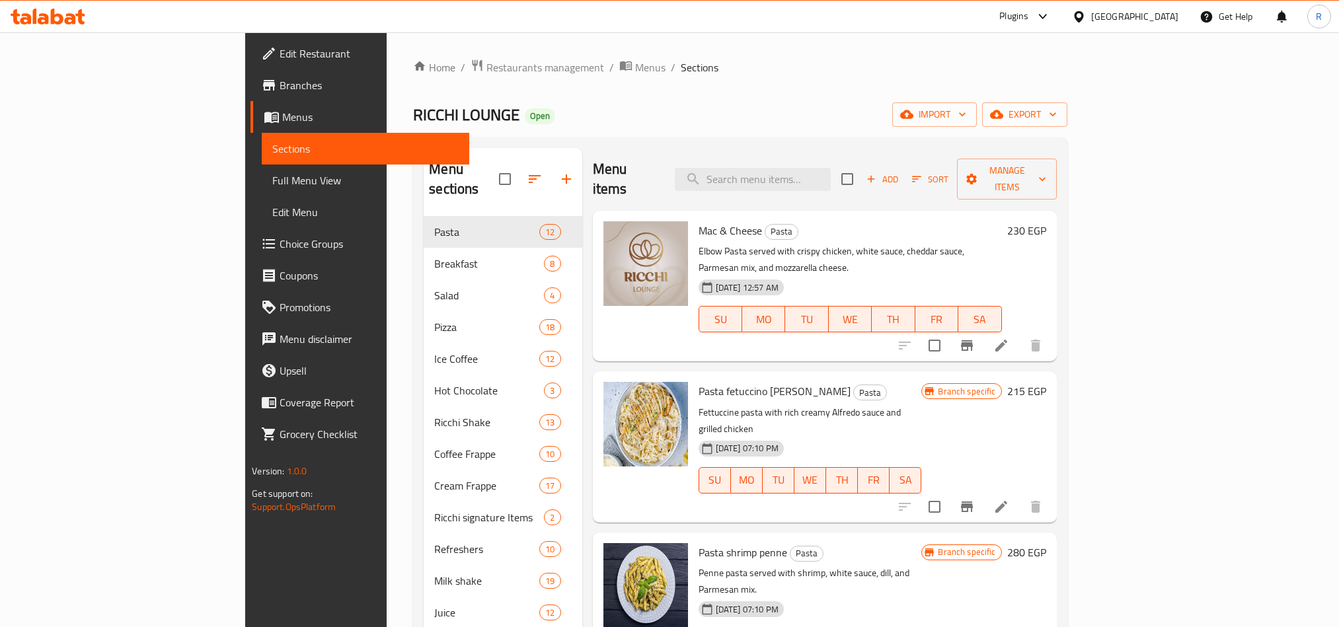  Describe the element at coordinates (747, 481) in the screenshot. I see `button: MO` at that location.